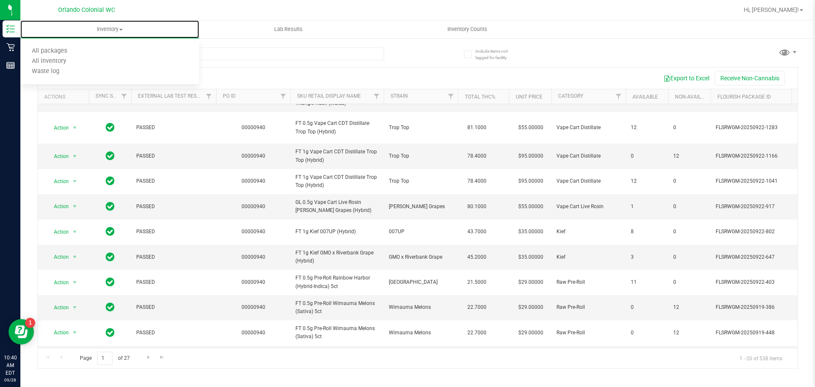  Describe the element at coordinates (112, 96) in the screenshot. I see `a: Sync Status` at that location.